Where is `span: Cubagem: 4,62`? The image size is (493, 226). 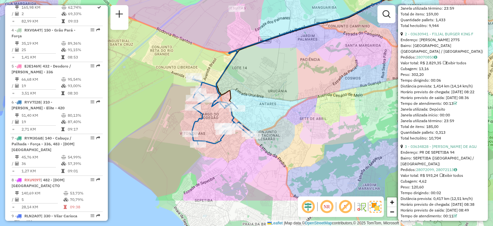 span: Cubagem: 4,62 is located at coordinates (413, 181).